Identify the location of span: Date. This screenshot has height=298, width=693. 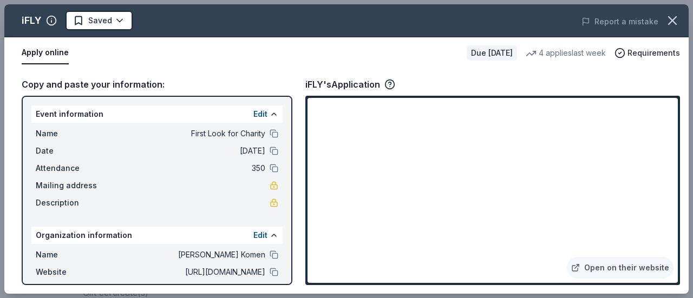
(72, 151).